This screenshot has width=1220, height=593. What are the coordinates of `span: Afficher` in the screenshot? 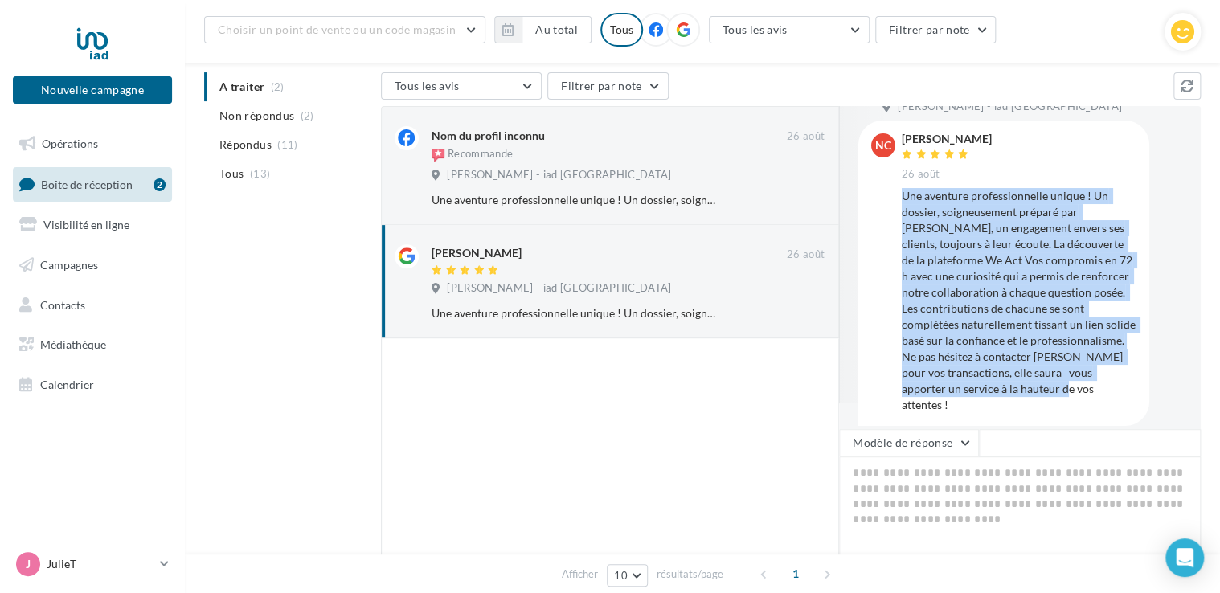 It's located at (579, 574).